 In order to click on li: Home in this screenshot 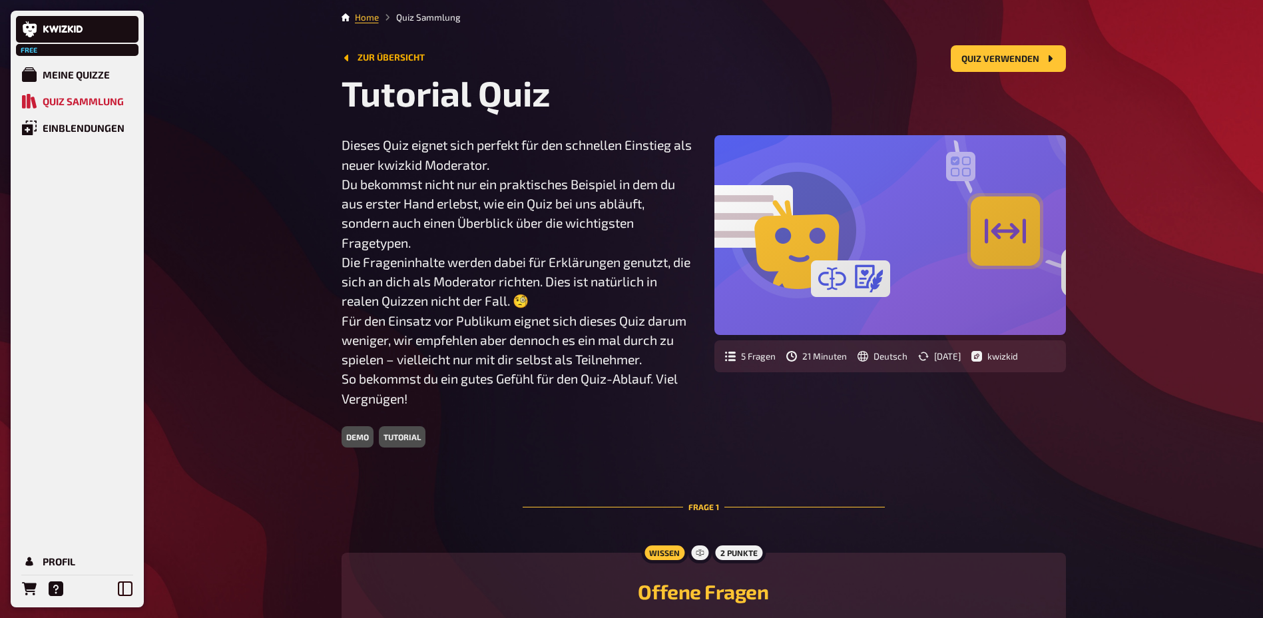, I will do `click(367, 17)`.